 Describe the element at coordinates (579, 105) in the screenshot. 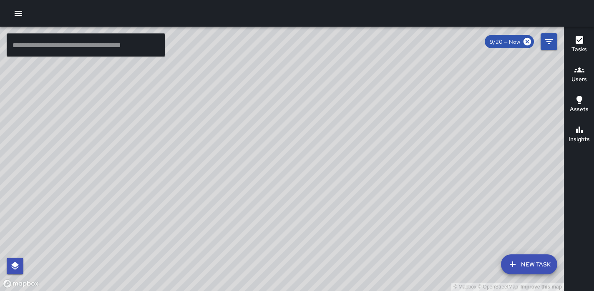

I see `button: Assets` at that location.